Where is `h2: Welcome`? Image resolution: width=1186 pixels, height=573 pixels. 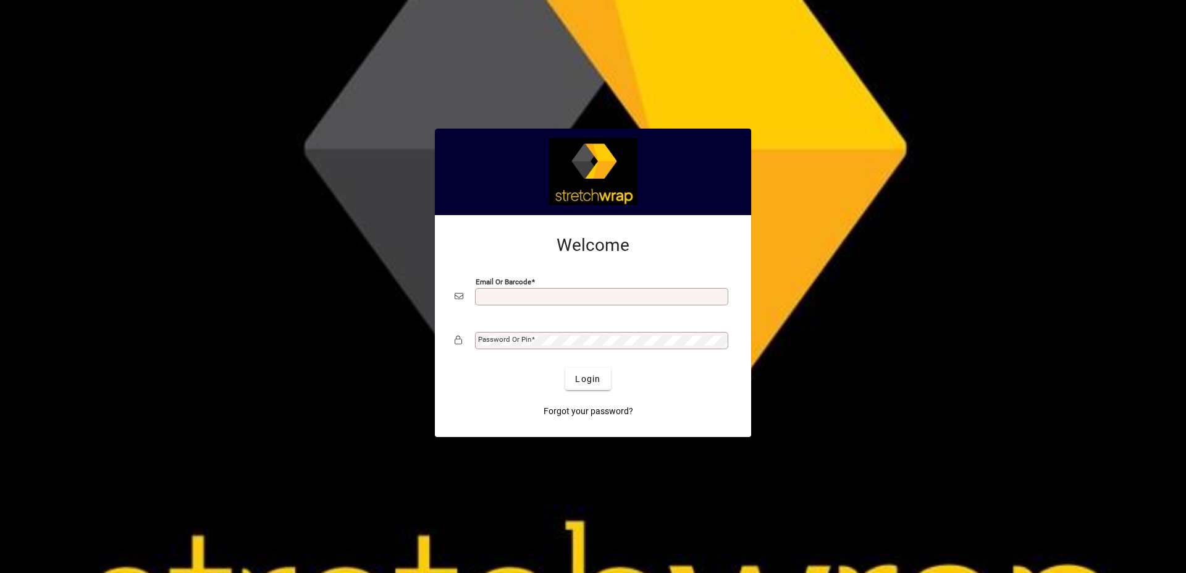 h2: Welcome is located at coordinates (593, 245).